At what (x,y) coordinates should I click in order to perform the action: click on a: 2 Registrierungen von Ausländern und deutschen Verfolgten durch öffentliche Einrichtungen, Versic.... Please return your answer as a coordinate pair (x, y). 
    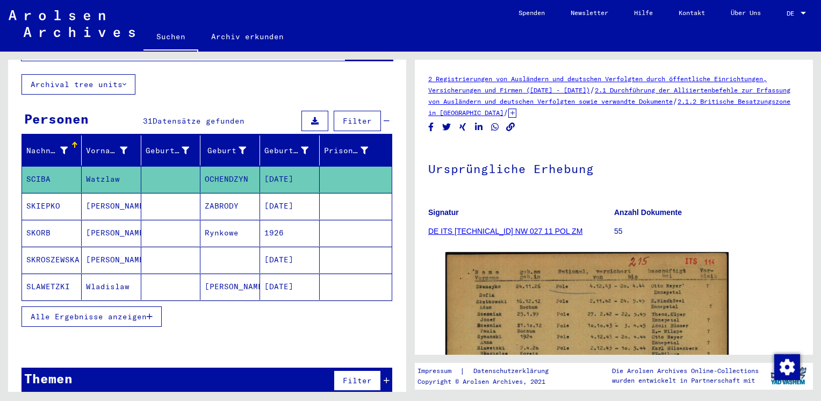
    Looking at the image, I should click on (597, 84).